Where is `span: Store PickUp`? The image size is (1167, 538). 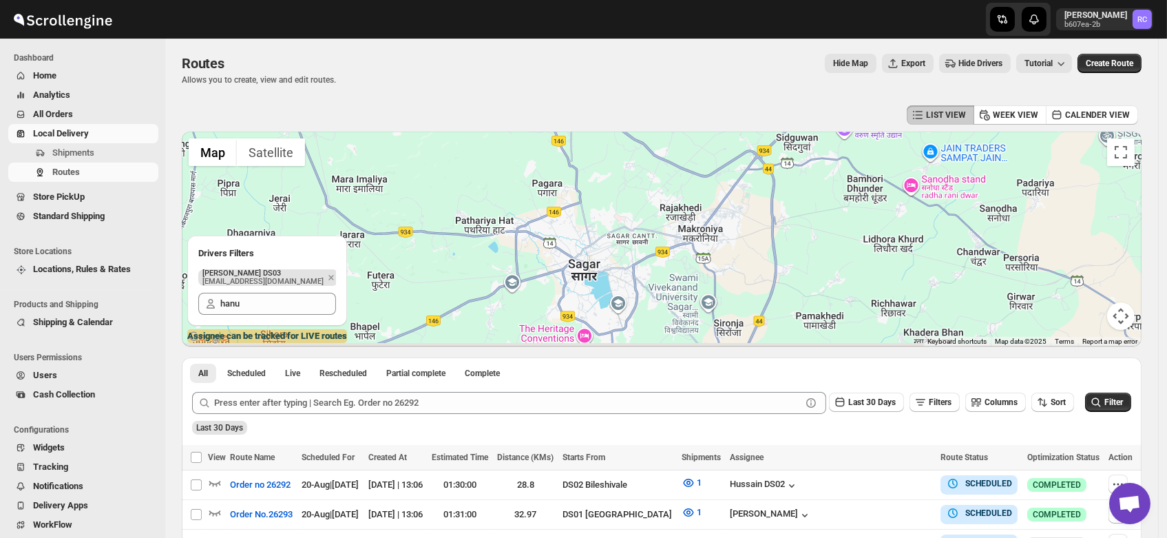 span: Store PickUp is located at coordinates (59, 196).